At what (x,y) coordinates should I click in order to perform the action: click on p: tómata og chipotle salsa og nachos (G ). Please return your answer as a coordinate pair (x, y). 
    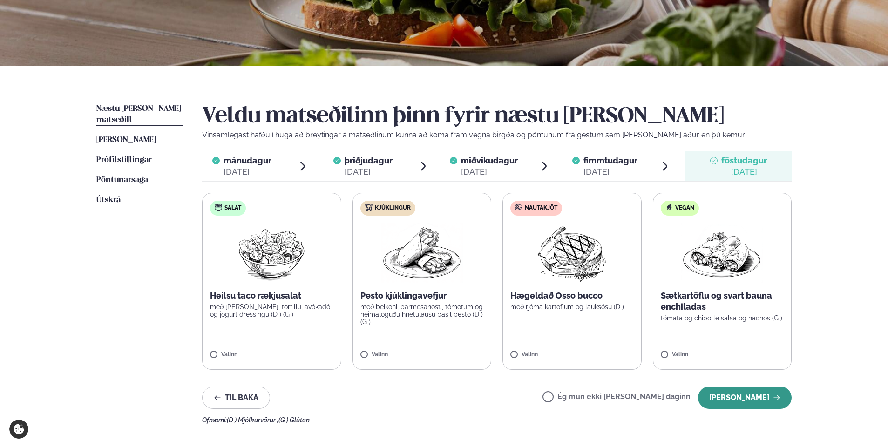
    Looking at the image, I should click on (723, 318).